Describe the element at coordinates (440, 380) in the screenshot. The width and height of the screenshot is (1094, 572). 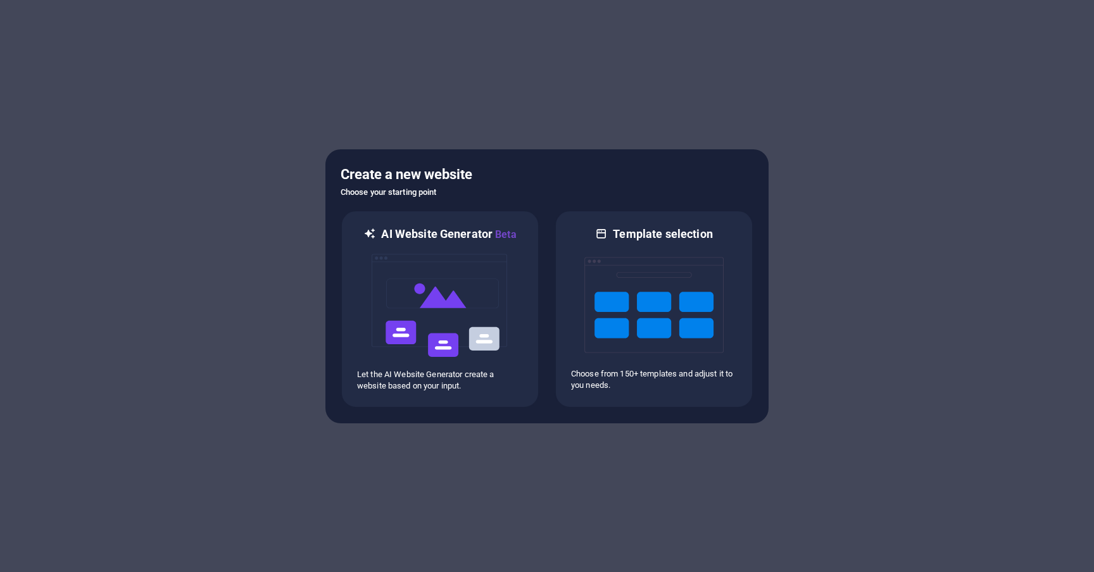
I see `p: Let the AI Website Generator create a website based on your input.` at that location.